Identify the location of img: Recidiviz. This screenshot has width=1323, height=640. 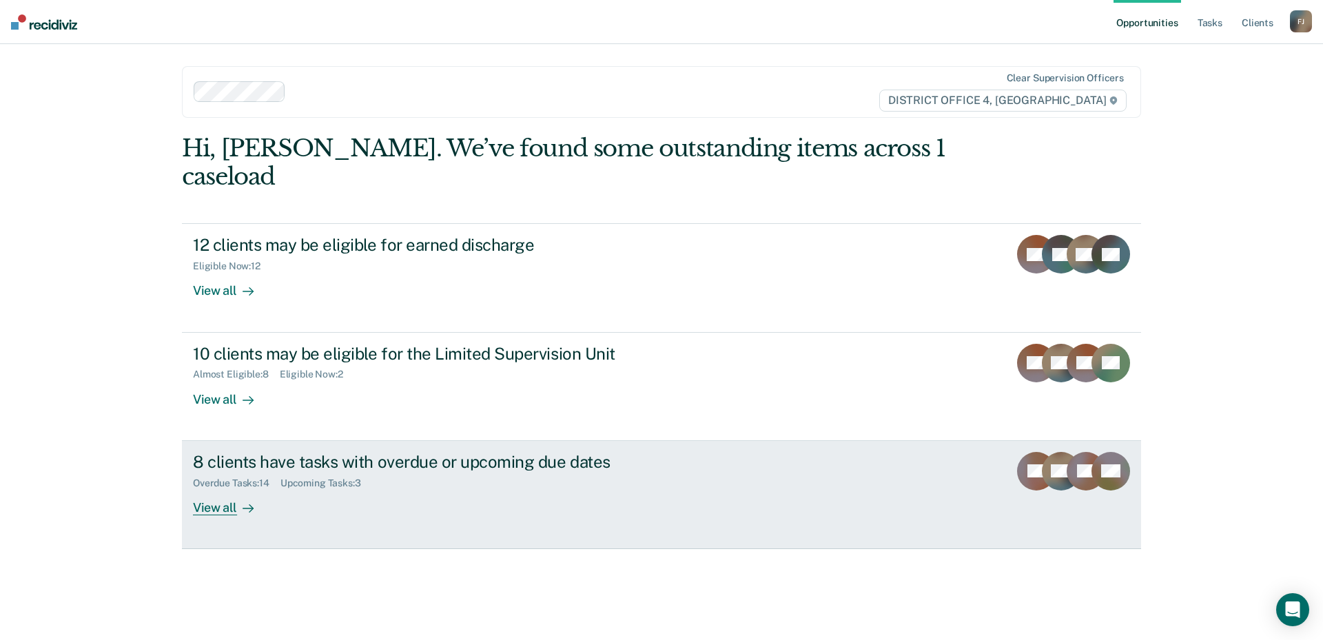
(44, 22).